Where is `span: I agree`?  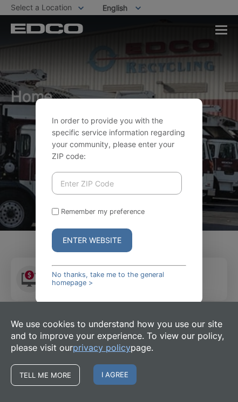
span: I agree is located at coordinates (115, 375).